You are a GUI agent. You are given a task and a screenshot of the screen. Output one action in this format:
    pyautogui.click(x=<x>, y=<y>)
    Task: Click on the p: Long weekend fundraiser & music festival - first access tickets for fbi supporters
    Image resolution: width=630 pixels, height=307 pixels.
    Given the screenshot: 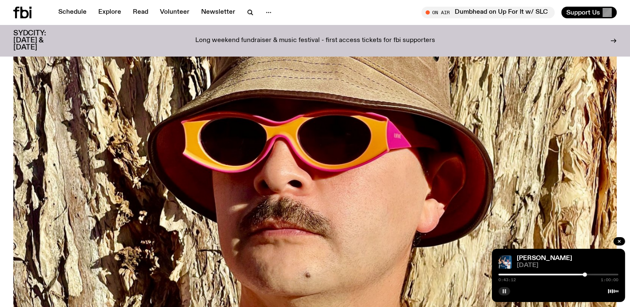 What is the action you would take?
    pyautogui.click(x=315, y=41)
    